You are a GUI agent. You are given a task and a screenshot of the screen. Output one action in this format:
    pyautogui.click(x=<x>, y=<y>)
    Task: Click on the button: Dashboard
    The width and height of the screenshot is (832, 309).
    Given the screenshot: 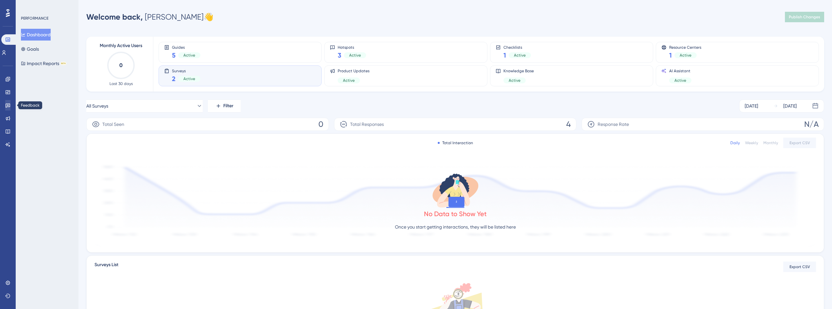 What is the action you would take?
    pyautogui.click(x=36, y=35)
    